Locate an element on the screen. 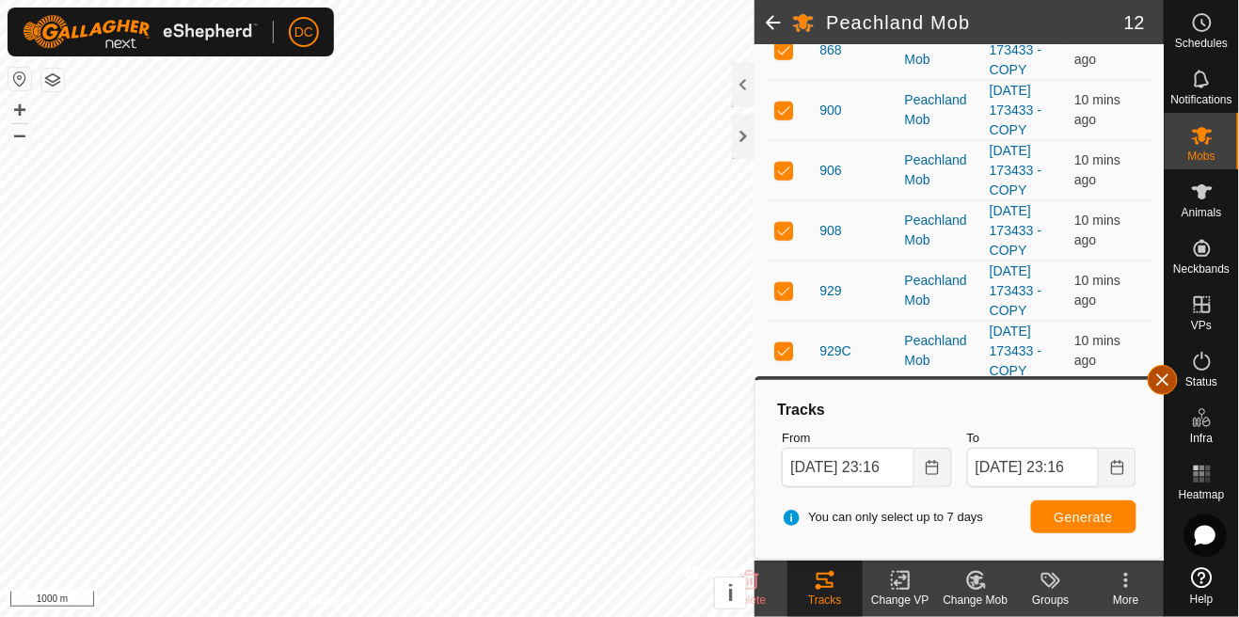  span: i is located at coordinates (731, 592).